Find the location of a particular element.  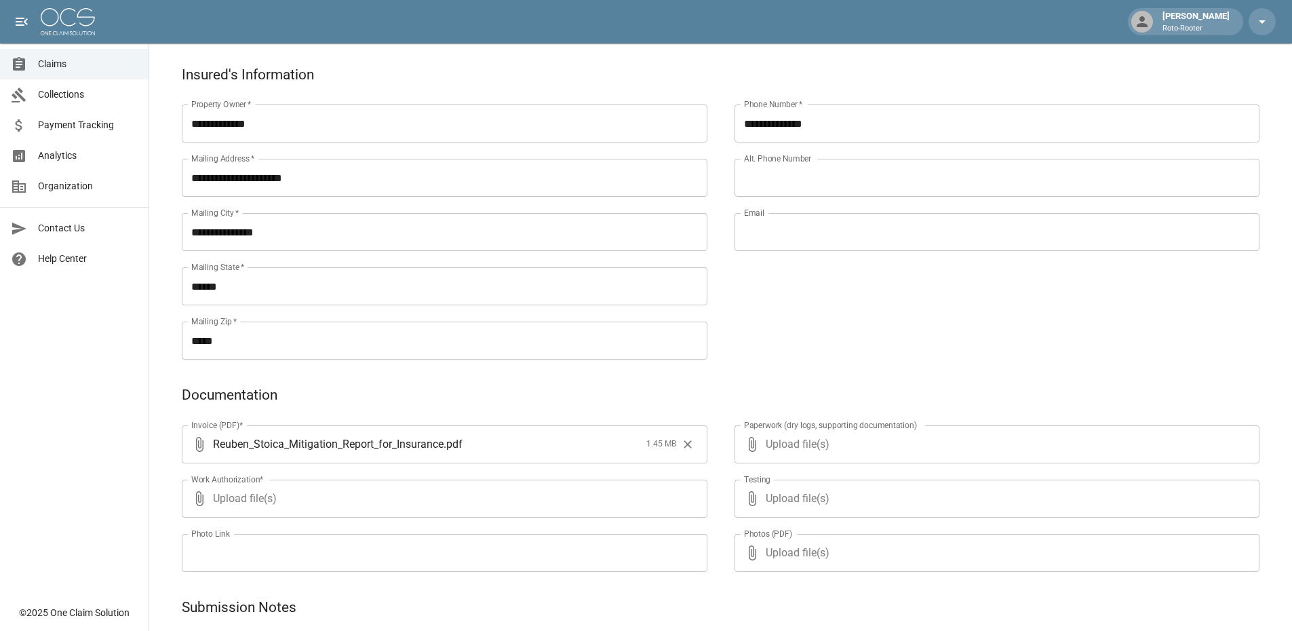

label: Property Owner is located at coordinates (221, 104).